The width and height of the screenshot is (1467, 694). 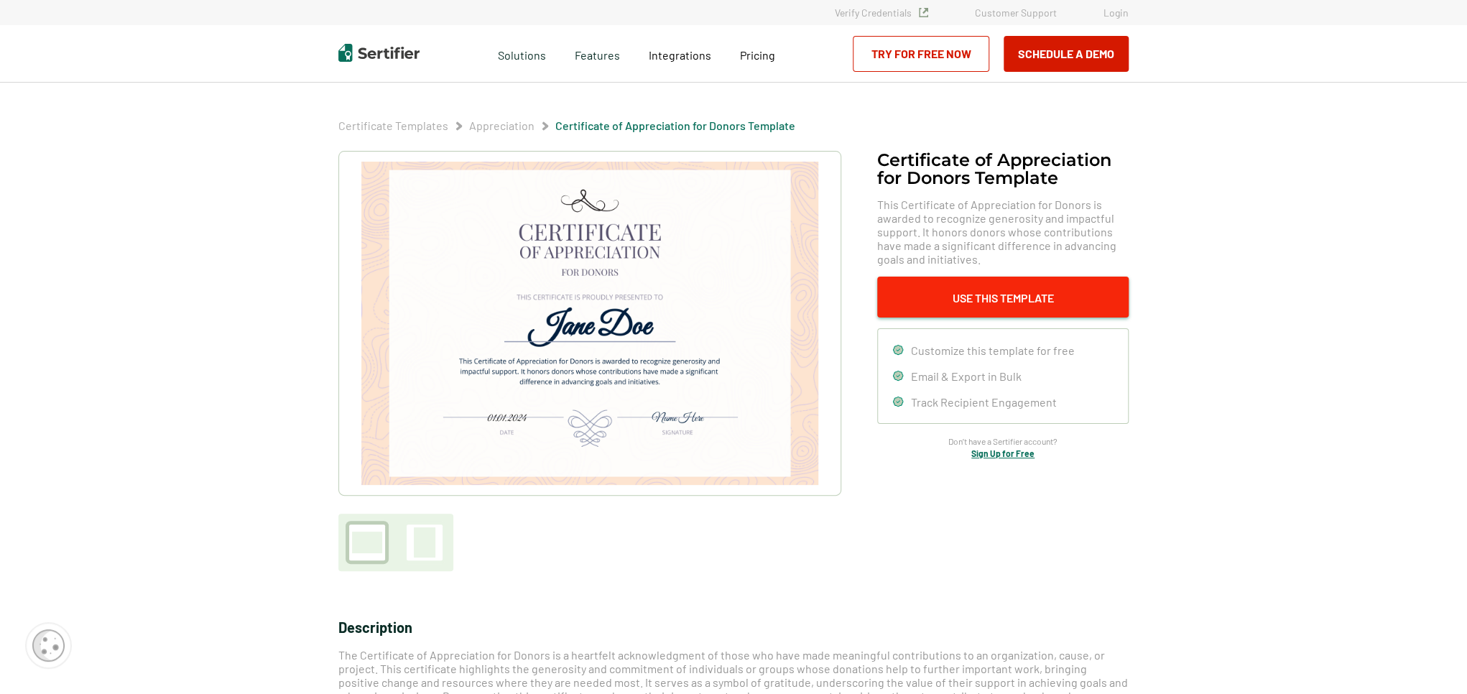 I want to click on a: Schedule a Demo, so click(x=1066, y=54).